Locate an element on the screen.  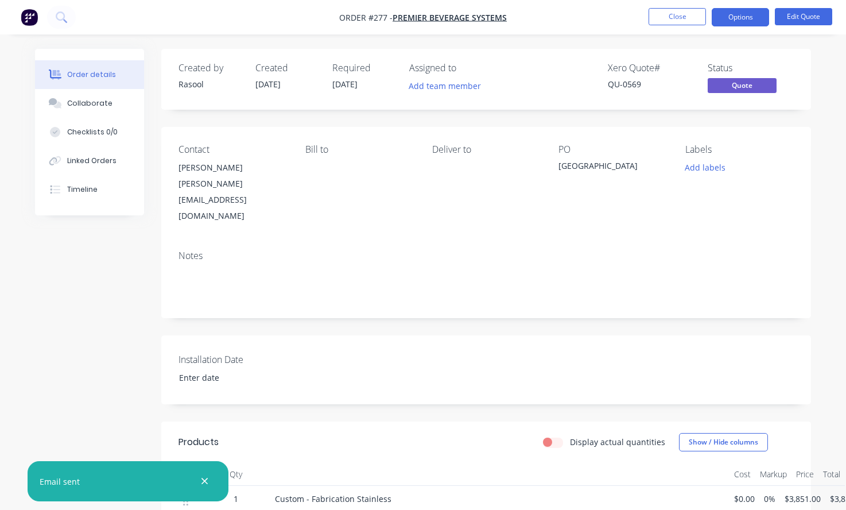
button: Edit Quote is located at coordinates (804, 17).